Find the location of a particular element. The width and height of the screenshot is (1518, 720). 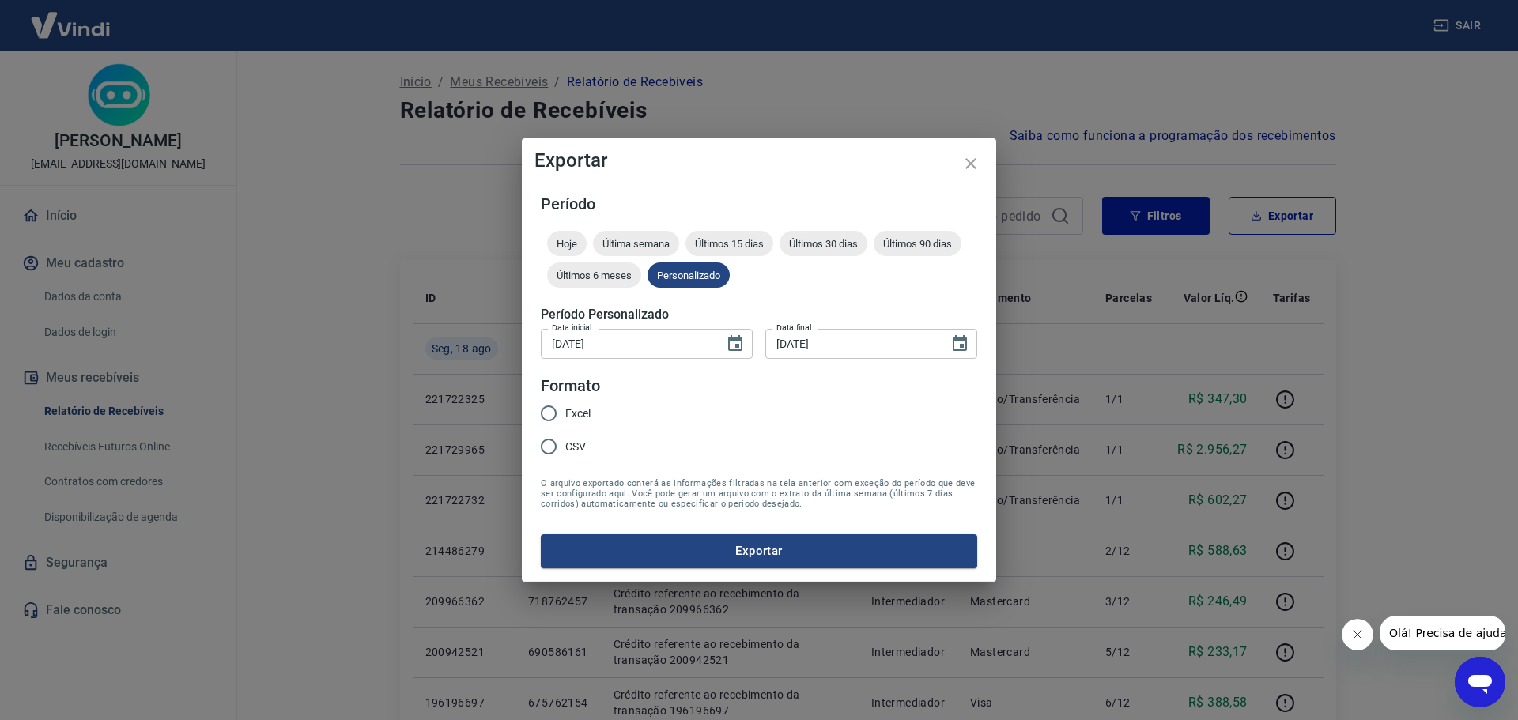

div: Hoje is located at coordinates (567, 243).